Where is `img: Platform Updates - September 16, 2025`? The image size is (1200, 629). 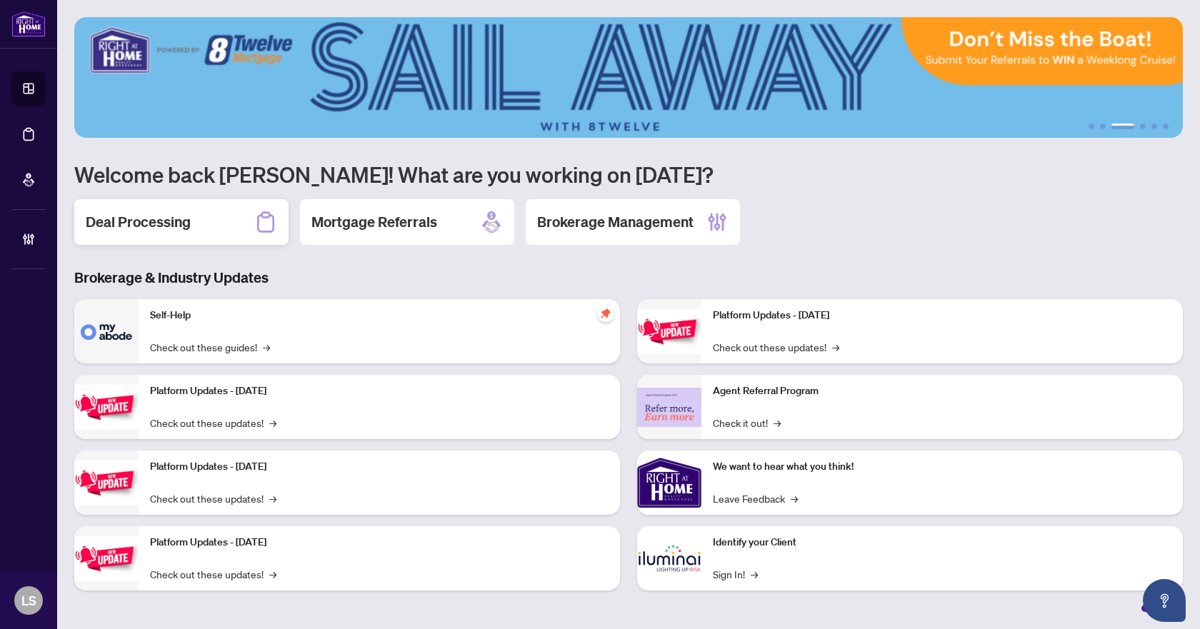
img: Platform Updates - September 16, 2025 is located at coordinates (106, 407).